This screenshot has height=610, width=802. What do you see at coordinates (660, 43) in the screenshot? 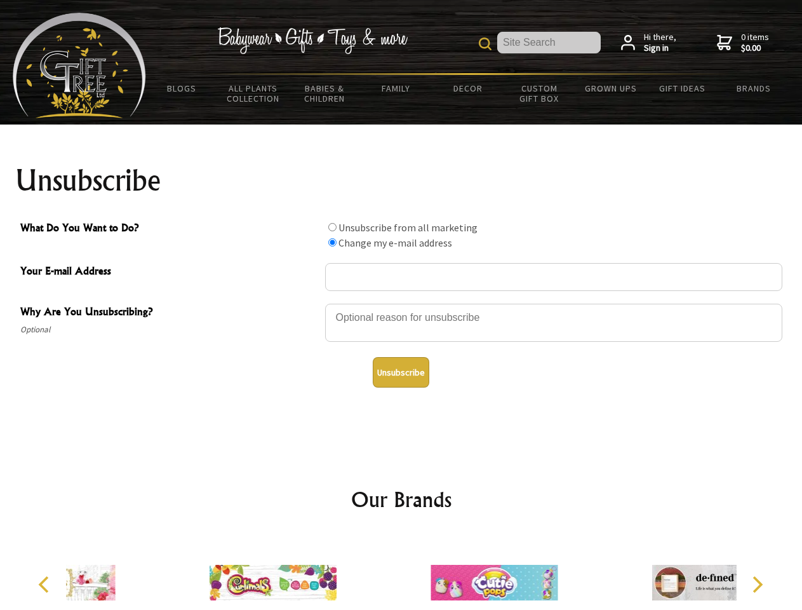
I see `span: Hi there,` at bounding box center [660, 43].